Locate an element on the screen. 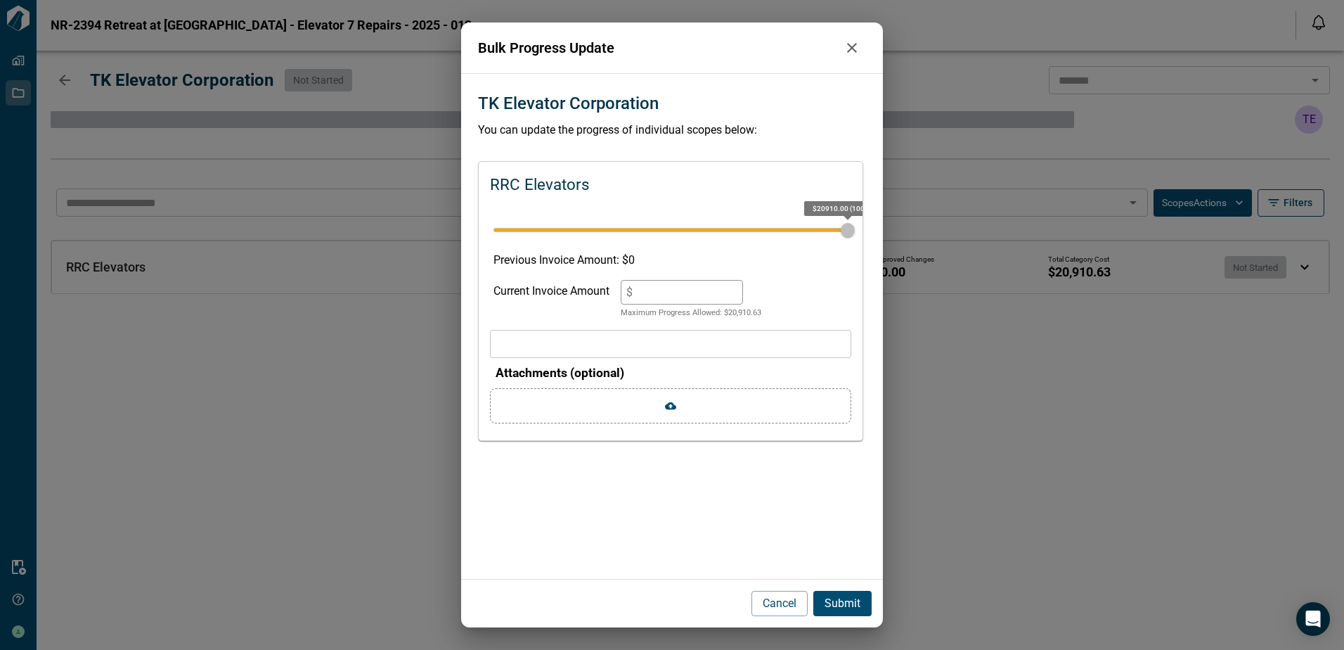  div: Current Invoice Amount is located at coordinates (551, 299).